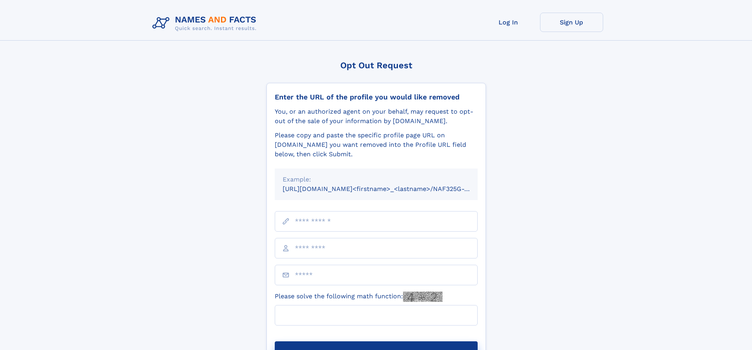  What do you see at coordinates (206, 23) in the screenshot?
I see `img: Logo Names and Facts` at bounding box center [206, 23].